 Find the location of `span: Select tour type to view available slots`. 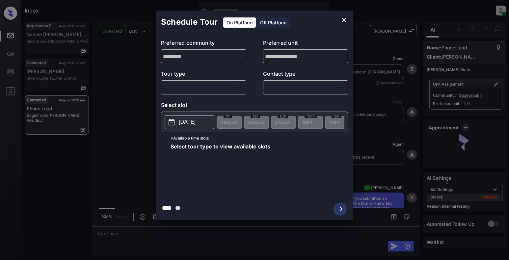

span: Select tour type to view available slots is located at coordinates (220, 170).